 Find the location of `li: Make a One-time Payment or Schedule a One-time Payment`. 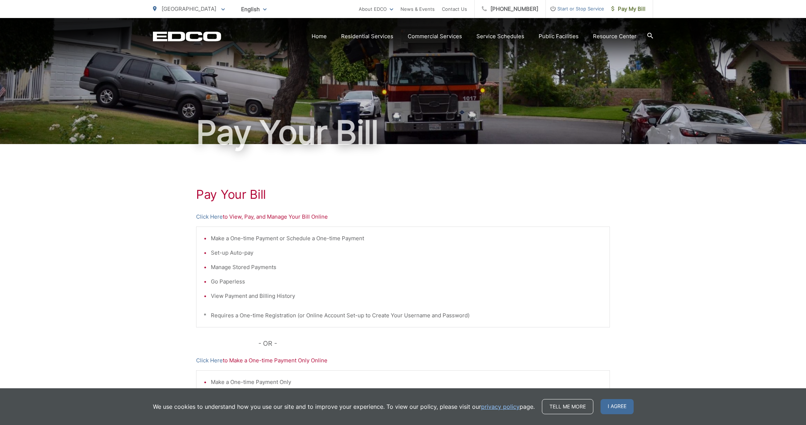

li: Make a One-time Payment or Schedule a One-time Payment is located at coordinates (407, 238).